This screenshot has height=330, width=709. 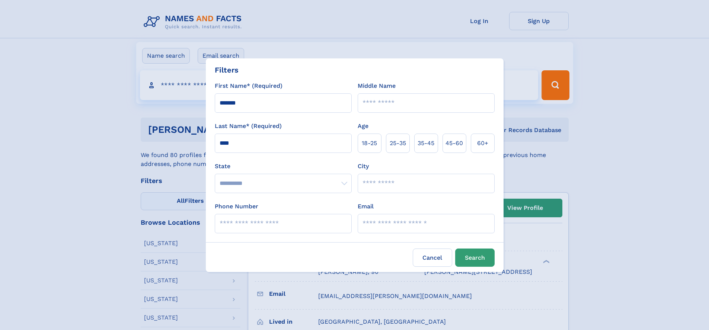 What do you see at coordinates (236, 206) in the screenshot?
I see `label: Phone Number` at bounding box center [236, 206].